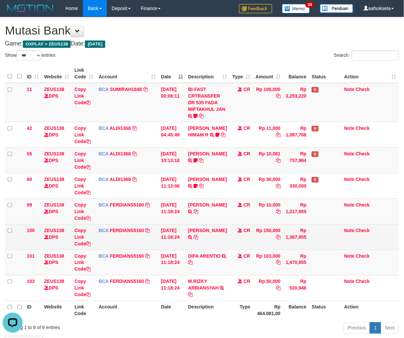 This screenshot has height=338, width=404. I want to click on a: Previous, so click(357, 328).